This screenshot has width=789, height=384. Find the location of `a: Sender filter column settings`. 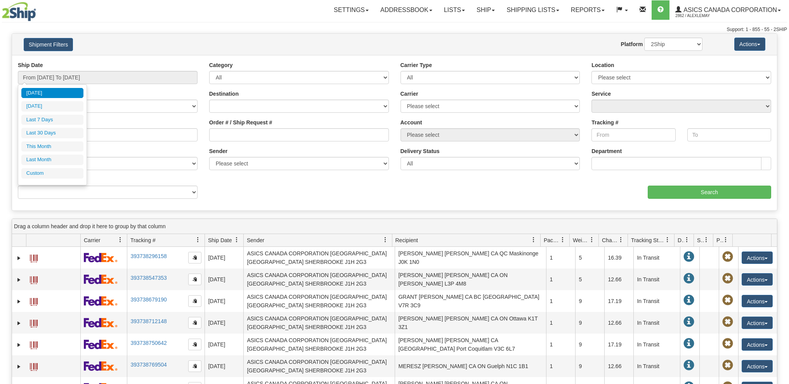

a: Sender filter column settings is located at coordinates (385, 240).